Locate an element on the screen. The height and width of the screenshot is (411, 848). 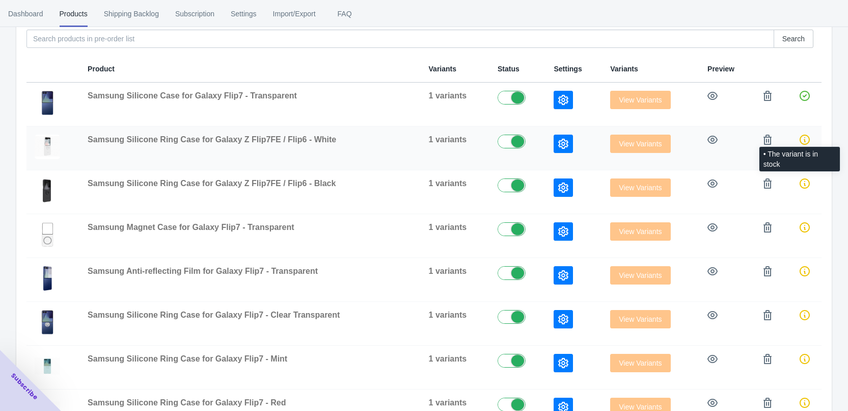
span: Samsung Silicone Case for Galaxy Flip7 - Transparent is located at coordinates (192, 95).